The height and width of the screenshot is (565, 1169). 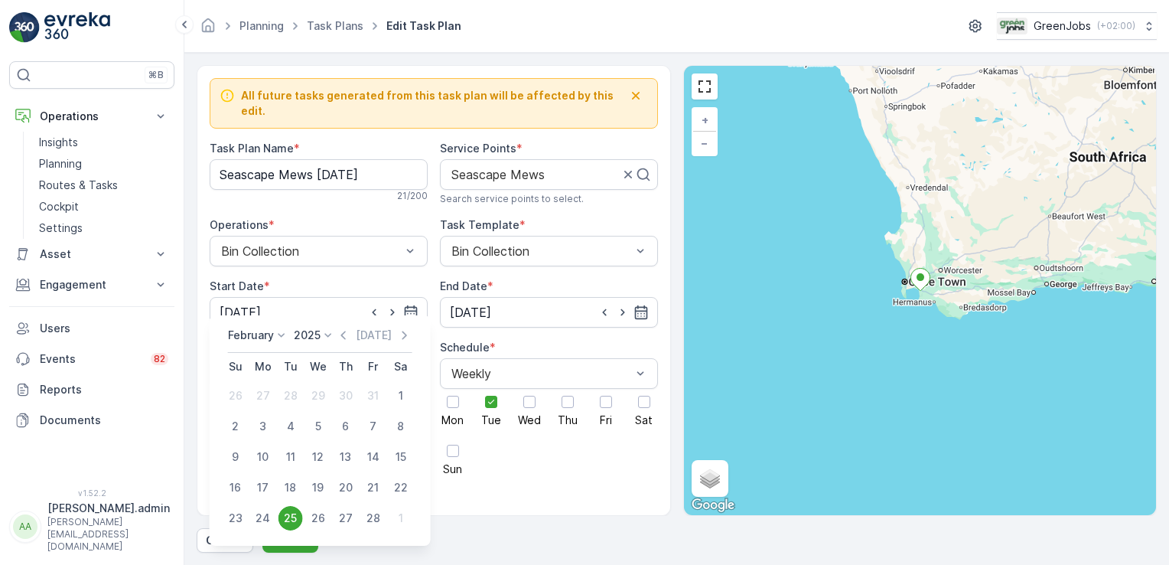 What do you see at coordinates (1077, 26) in the screenshot?
I see `button: GreenJobs(+02:00)` at bounding box center [1077, 26].